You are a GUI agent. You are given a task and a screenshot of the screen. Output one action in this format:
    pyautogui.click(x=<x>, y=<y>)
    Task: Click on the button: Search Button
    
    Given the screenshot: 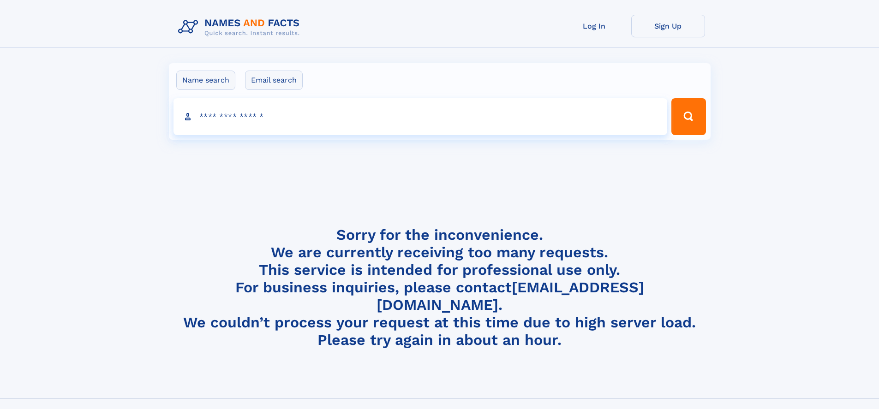 What is the action you would take?
    pyautogui.click(x=689, y=117)
    